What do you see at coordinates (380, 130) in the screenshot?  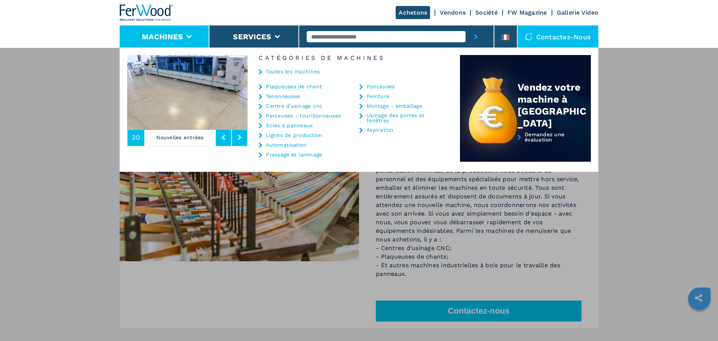 I see `a: Aspiration` at bounding box center [380, 130].